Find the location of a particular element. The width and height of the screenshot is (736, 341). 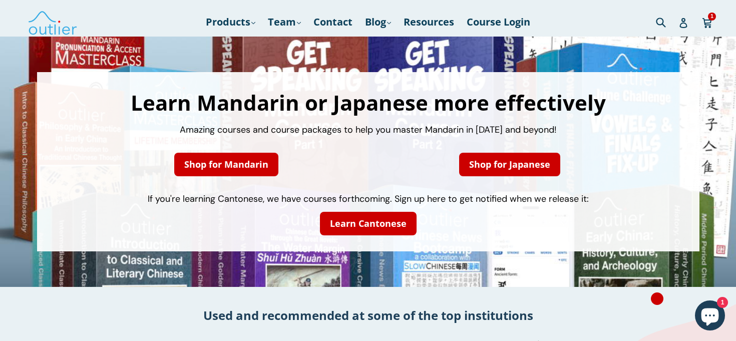

a: Shop for Japanese is located at coordinates (510, 164).